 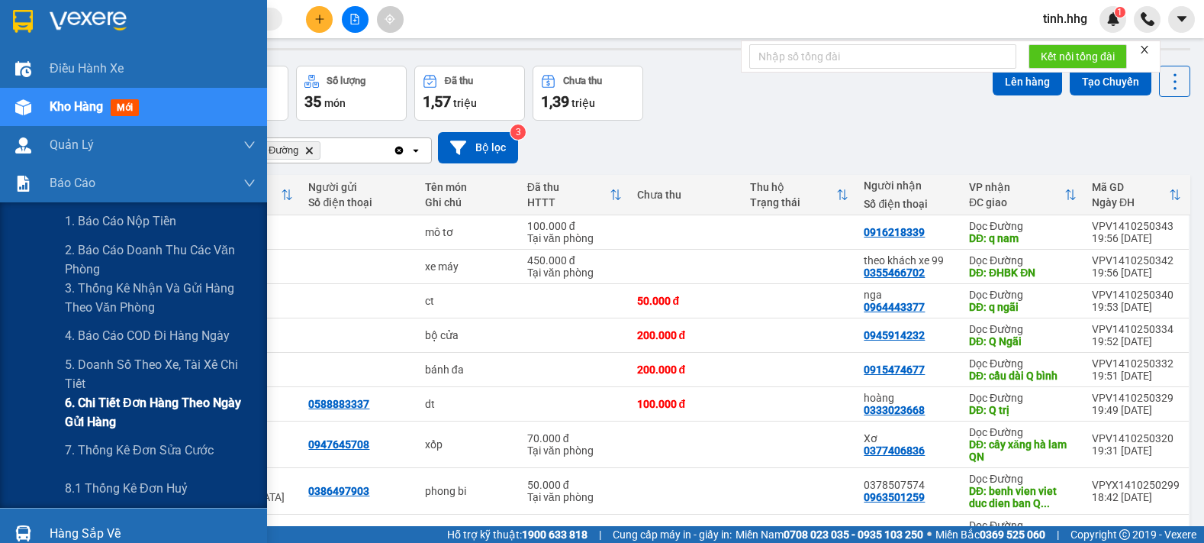 What do you see at coordinates (575, 226) in the screenshot?
I see `div: 100.000 đ` at bounding box center [575, 226].